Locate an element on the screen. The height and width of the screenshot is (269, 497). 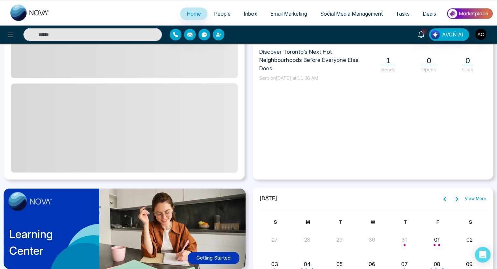
span: Email Marketing is located at coordinates (289, 14).